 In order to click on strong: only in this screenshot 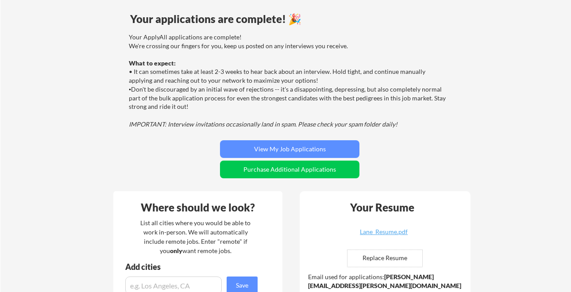, I will do `click(176, 251)`.